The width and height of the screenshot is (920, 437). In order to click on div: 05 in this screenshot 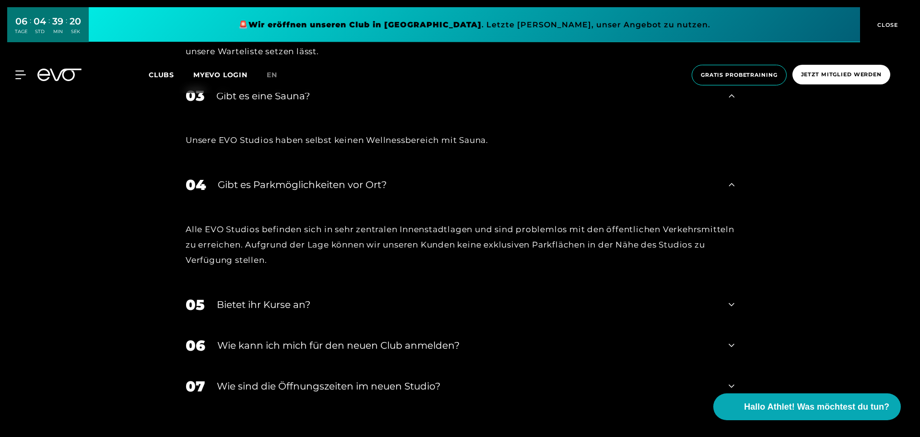, I will do `click(195, 305)`.